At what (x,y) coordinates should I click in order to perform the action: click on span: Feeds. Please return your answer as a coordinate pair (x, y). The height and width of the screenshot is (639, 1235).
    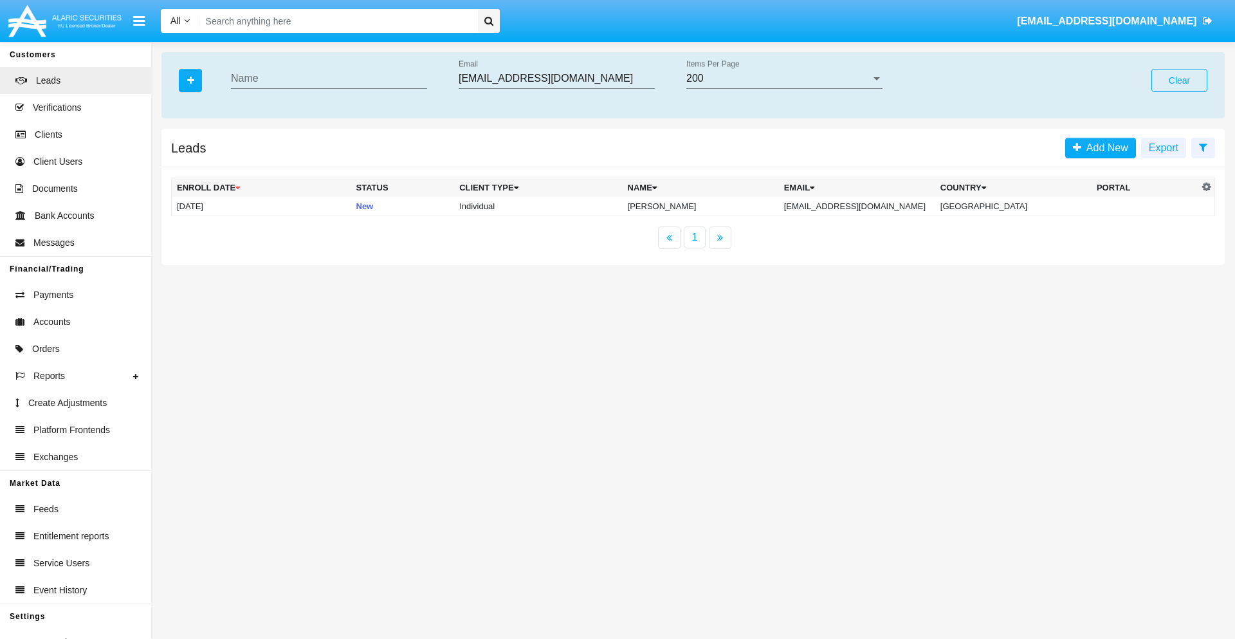
    Looking at the image, I should click on (46, 509).